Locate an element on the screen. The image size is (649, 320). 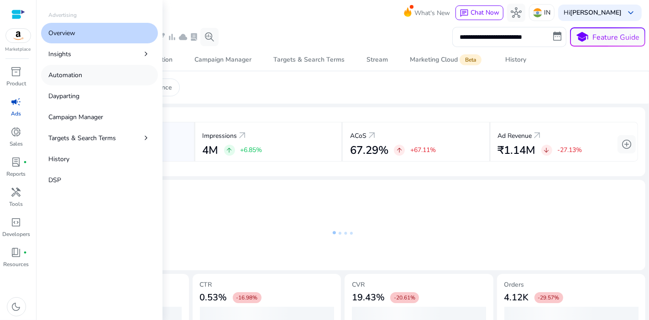
span: Chat Now is located at coordinates (484, 12).